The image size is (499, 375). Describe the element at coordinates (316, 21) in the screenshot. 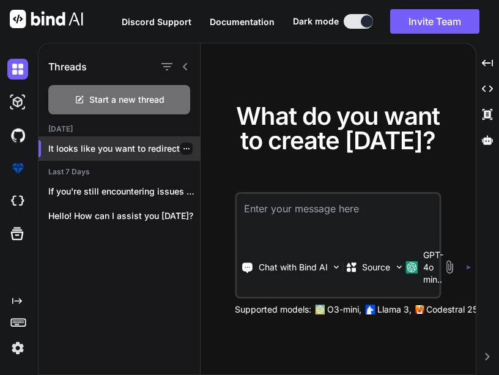

I see `span: Dark mode` at that location.